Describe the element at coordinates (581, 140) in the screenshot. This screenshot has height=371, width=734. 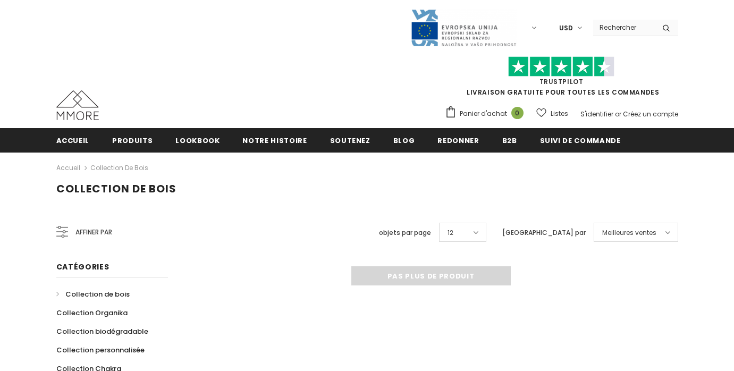
I see `a: Suivi de commande` at that location.